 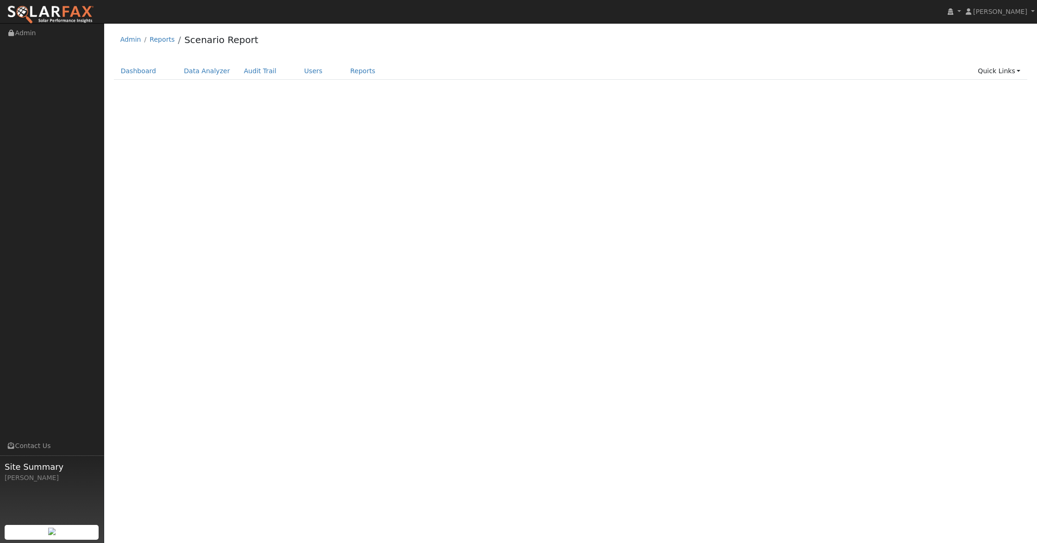 What do you see at coordinates (221, 40) in the screenshot?
I see `a: Scenario Report` at bounding box center [221, 40].